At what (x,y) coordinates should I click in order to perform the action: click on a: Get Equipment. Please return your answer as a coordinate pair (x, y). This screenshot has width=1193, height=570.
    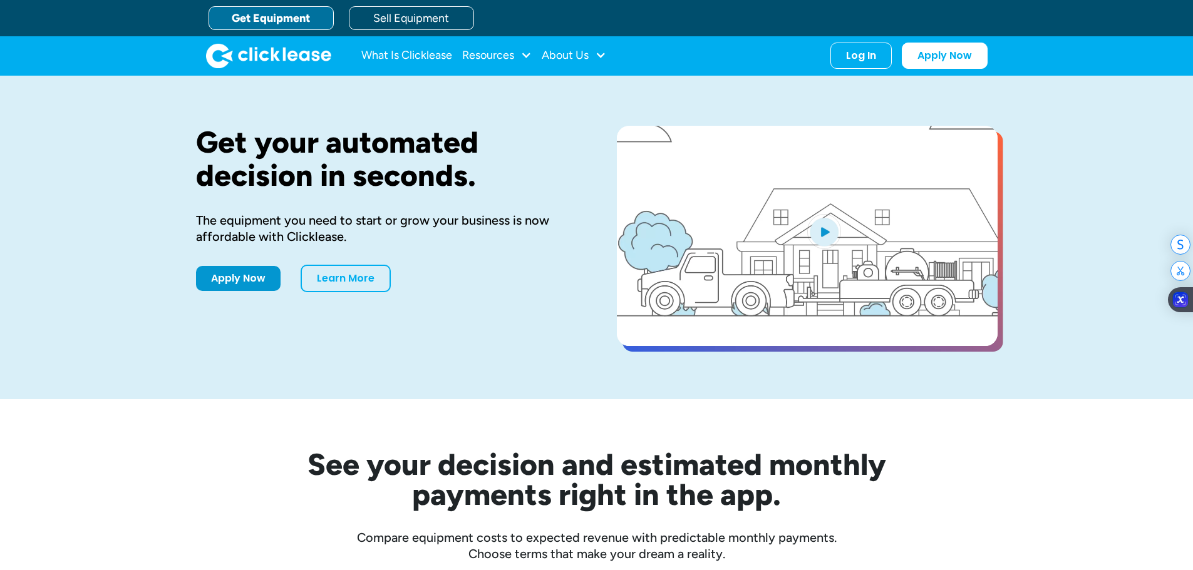
    Looking at the image, I should click on (271, 18).